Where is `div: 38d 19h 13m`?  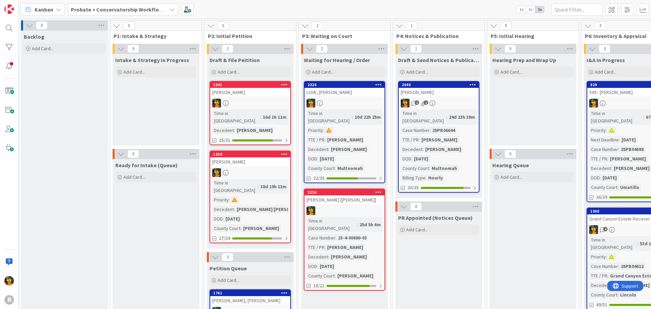
div: 38d 19h 13m is located at coordinates (273, 187).